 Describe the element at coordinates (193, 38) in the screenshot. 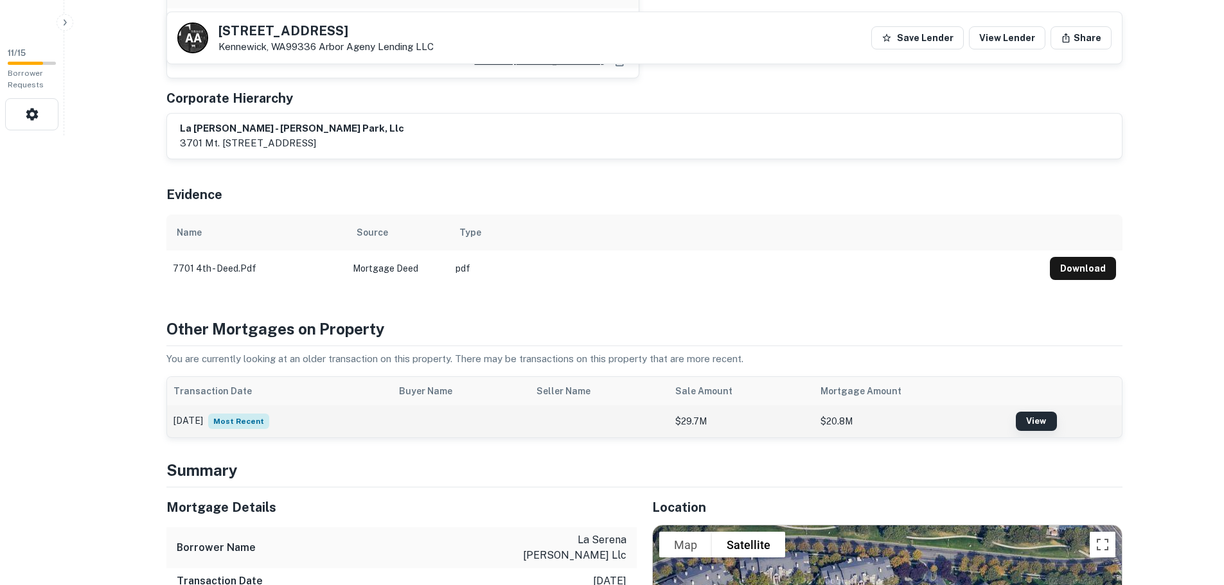

I see `p: A A` at that location.